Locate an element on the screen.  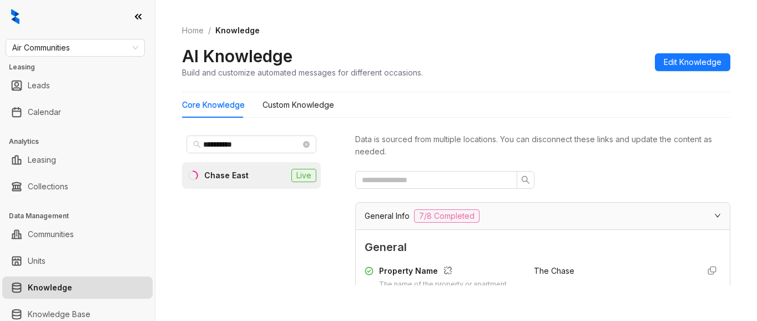
li: Leasing is located at coordinates (77, 160).